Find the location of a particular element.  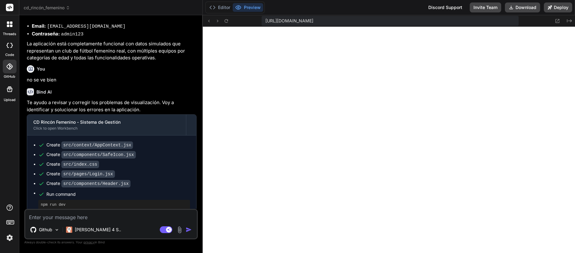

p: no se ve bien is located at coordinates (111, 80).